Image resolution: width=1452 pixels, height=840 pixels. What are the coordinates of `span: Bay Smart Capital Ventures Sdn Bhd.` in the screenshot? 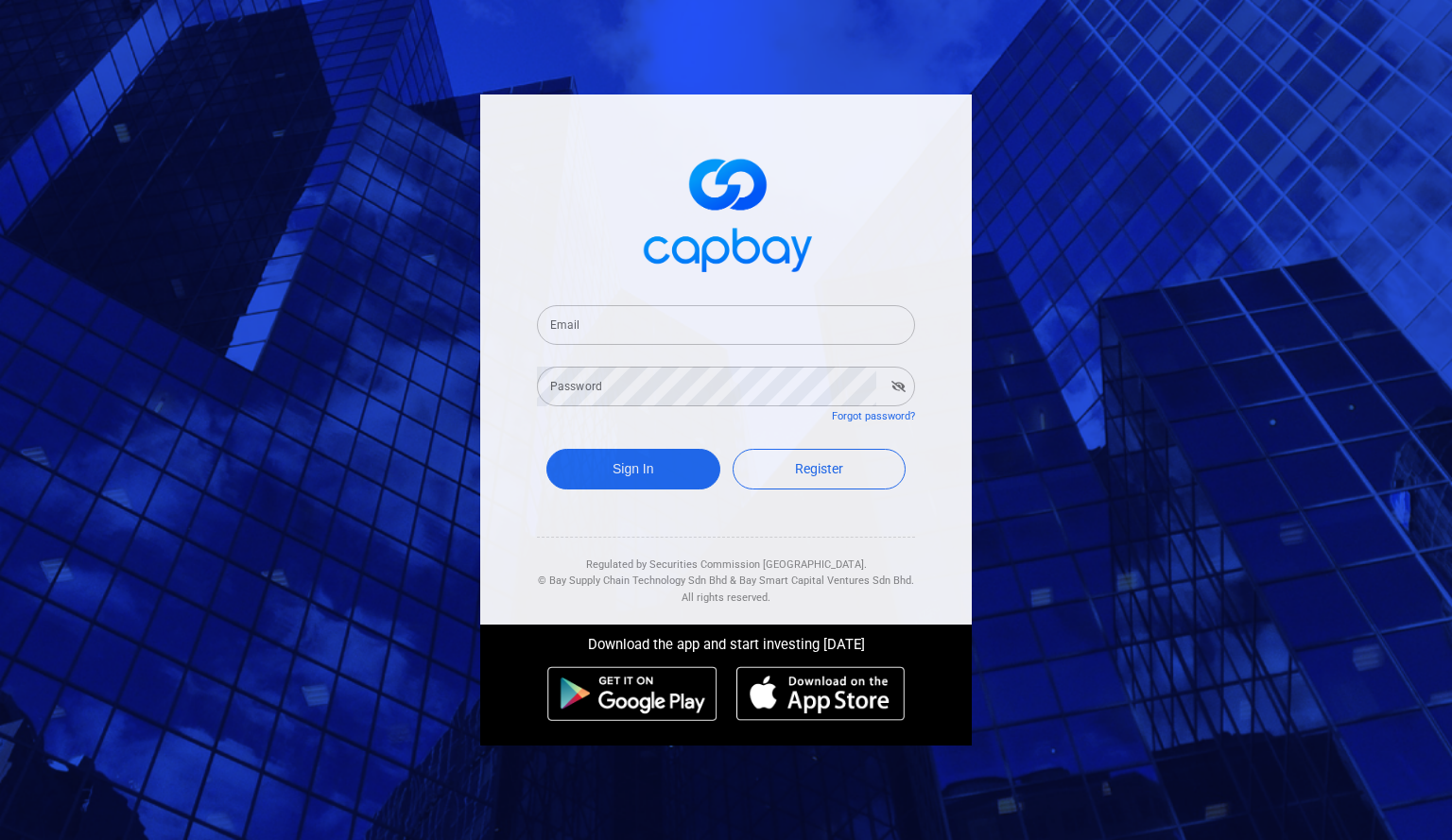 It's located at (827, 580).